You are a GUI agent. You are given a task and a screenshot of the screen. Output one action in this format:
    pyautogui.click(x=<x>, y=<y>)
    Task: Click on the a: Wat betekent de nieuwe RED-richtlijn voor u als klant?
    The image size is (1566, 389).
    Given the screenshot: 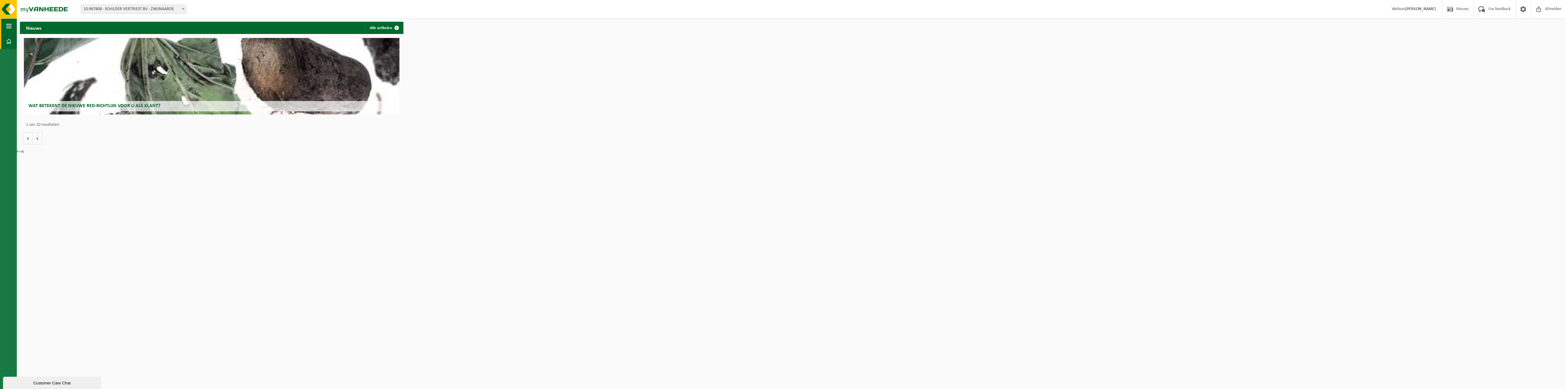 What is the action you would take?
    pyautogui.click(x=212, y=76)
    